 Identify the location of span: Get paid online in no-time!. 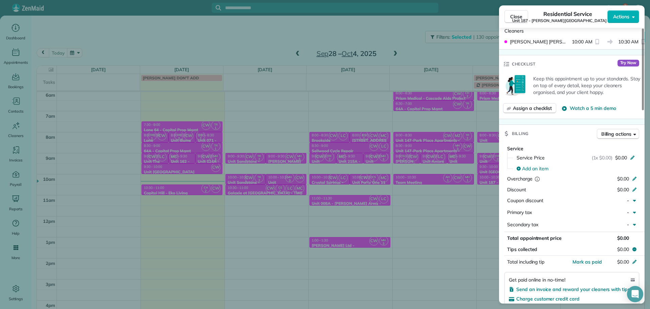
(537, 279).